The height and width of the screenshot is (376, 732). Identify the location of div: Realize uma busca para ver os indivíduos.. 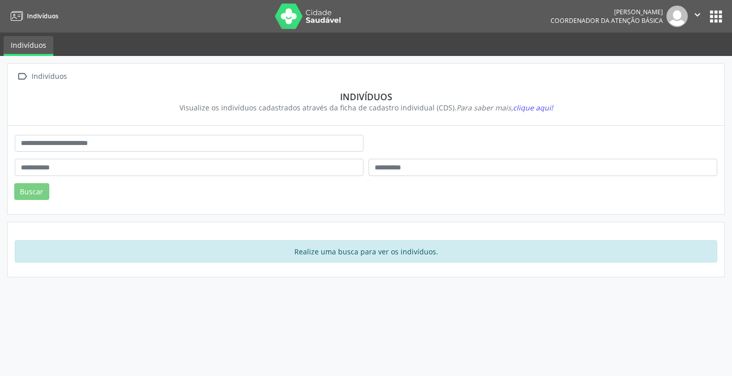
(366, 251).